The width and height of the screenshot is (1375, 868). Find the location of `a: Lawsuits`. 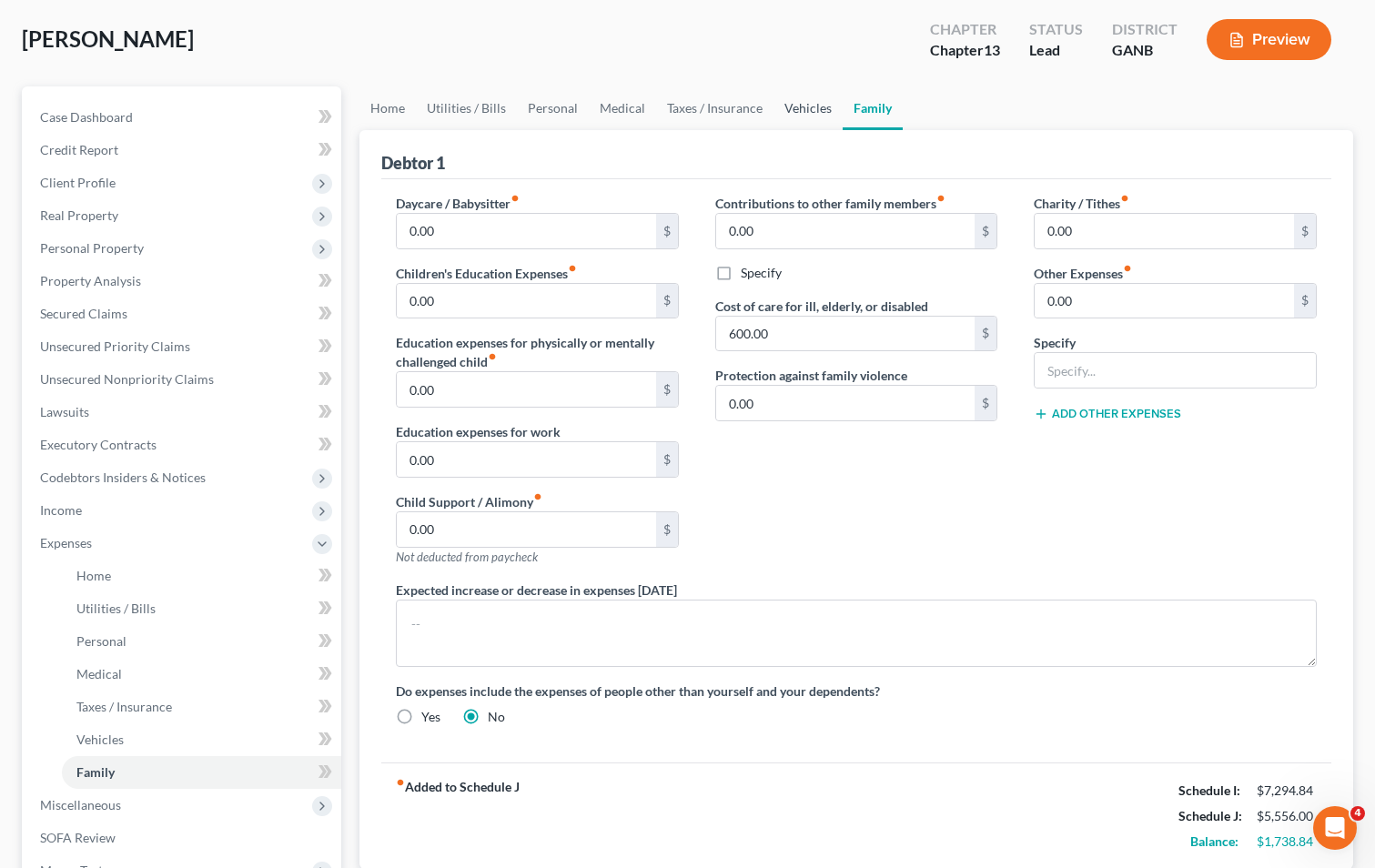

a: Lawsuits is located at coordinates (183, 412).